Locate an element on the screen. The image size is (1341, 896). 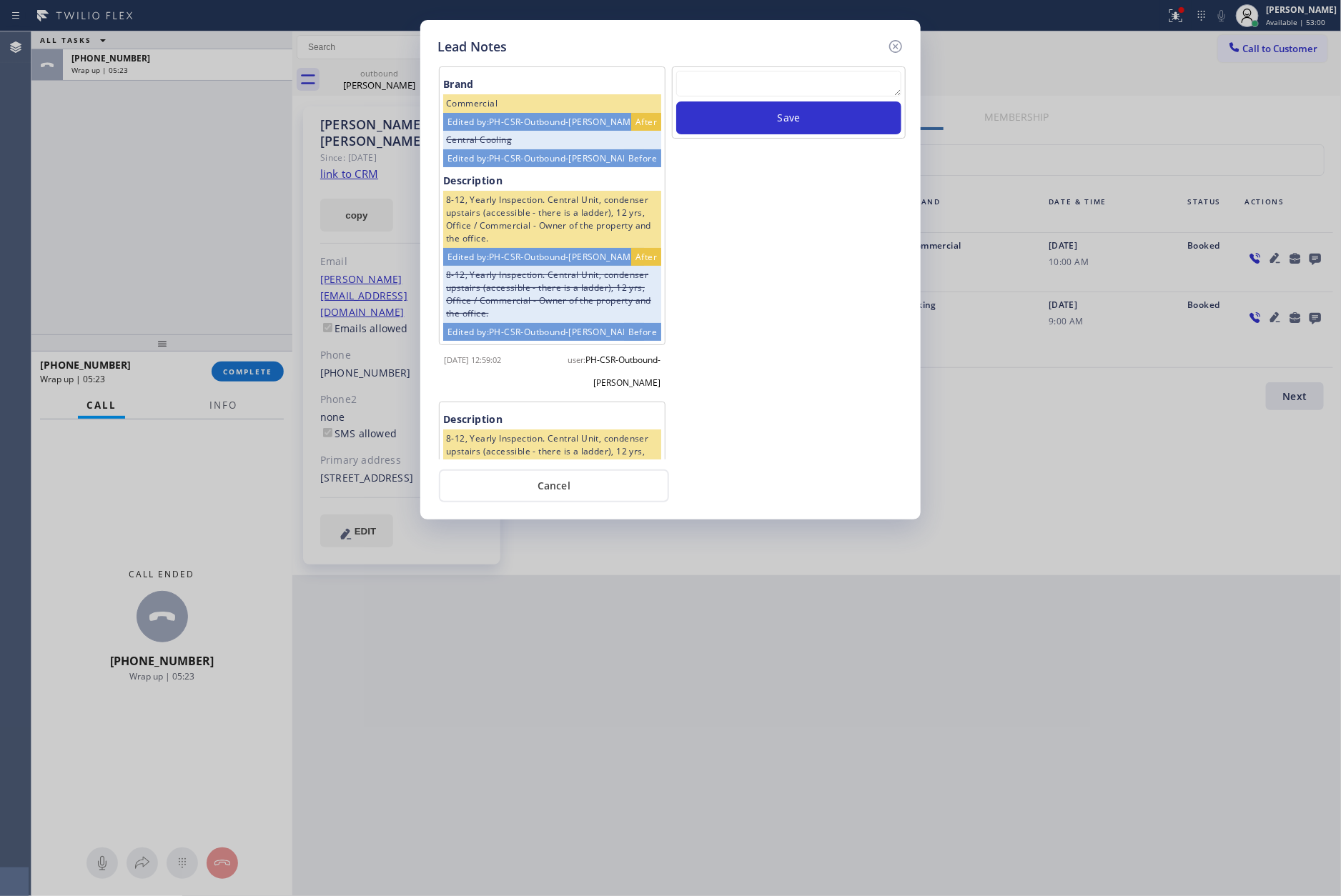
span: user: is located at coordinates (576, 359).